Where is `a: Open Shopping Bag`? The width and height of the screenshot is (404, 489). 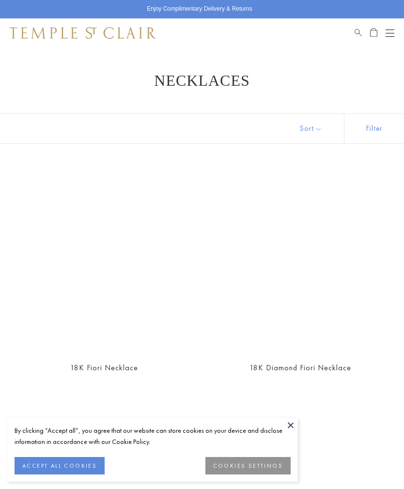 a: Open Shopping Bag is located at coordinates (373, 33).